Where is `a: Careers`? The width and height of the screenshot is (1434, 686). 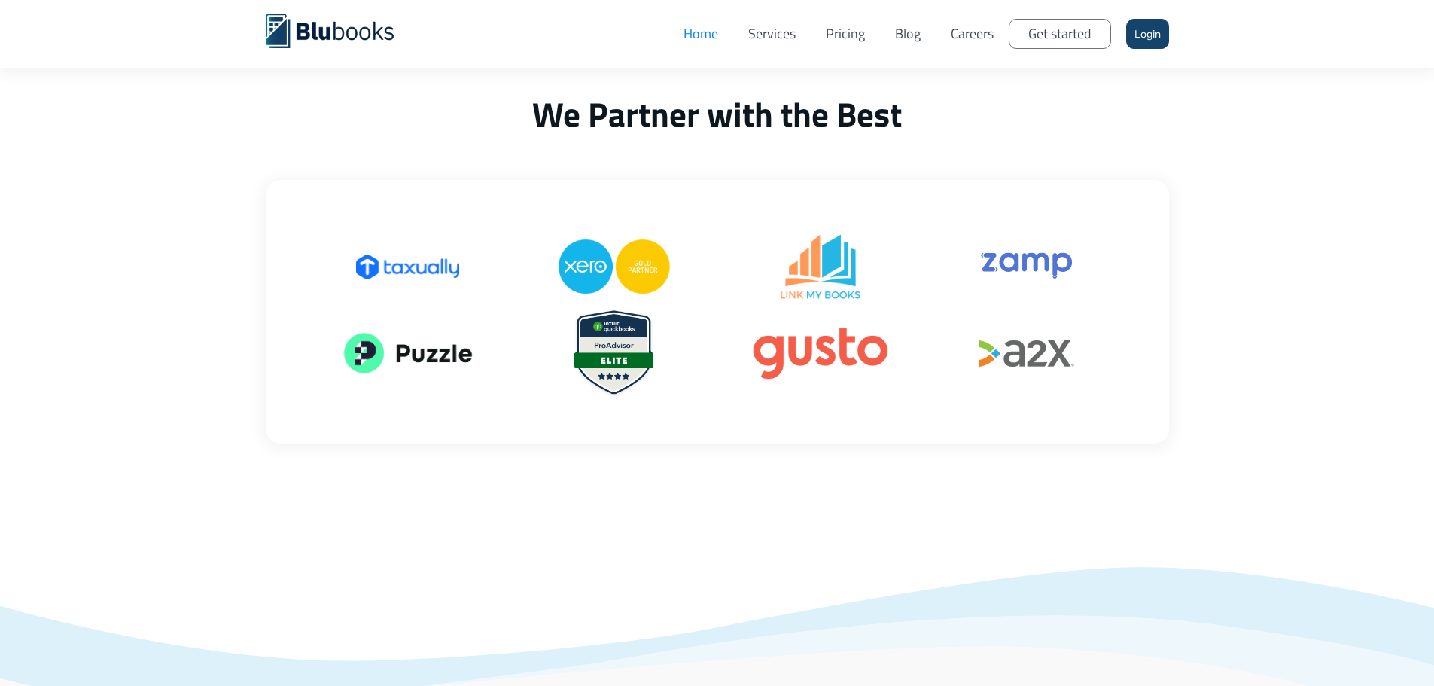 a: Careers is located at coordinates (972, 34).